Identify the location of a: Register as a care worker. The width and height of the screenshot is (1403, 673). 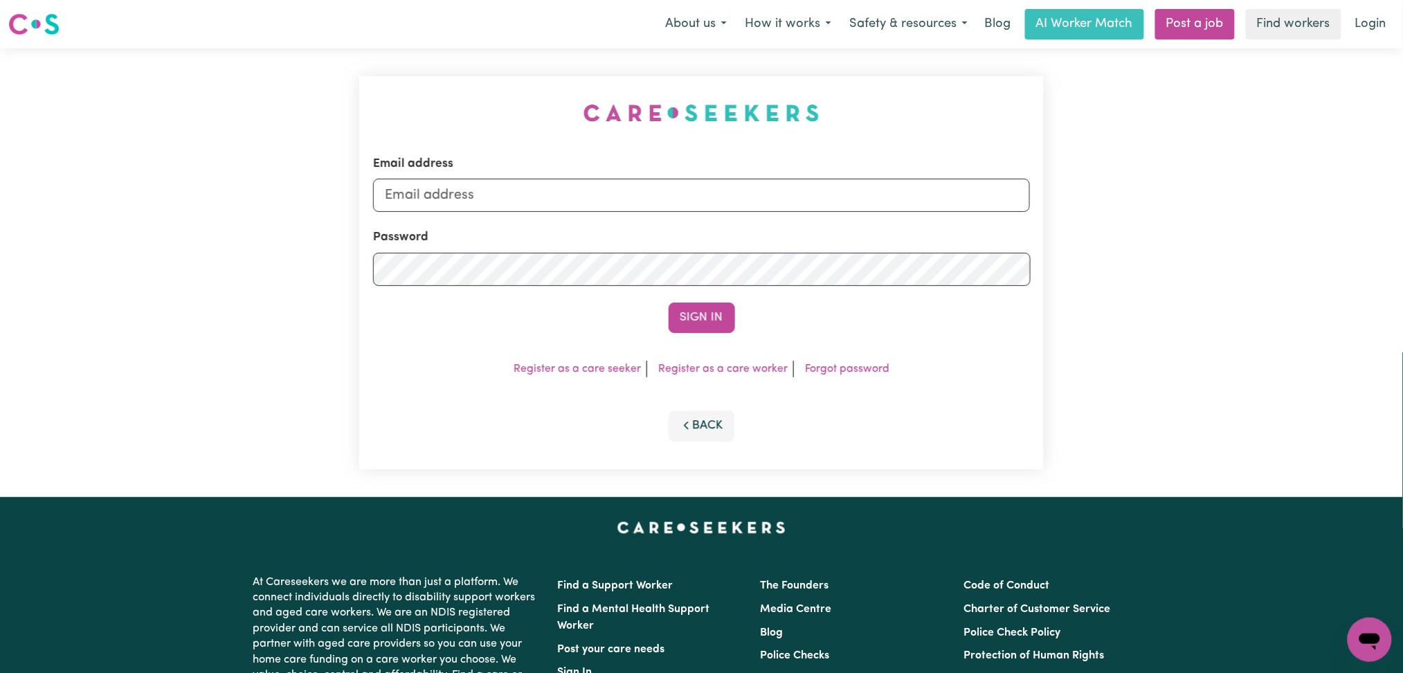
(723, 369).